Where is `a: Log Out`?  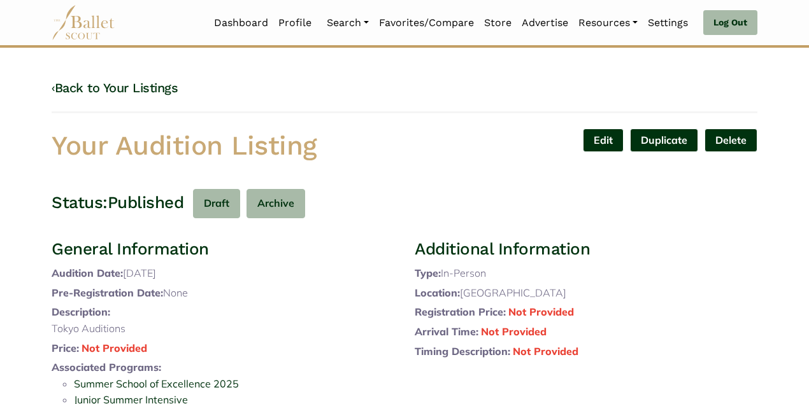
a: Log Out is located at coordinates (730, 23).